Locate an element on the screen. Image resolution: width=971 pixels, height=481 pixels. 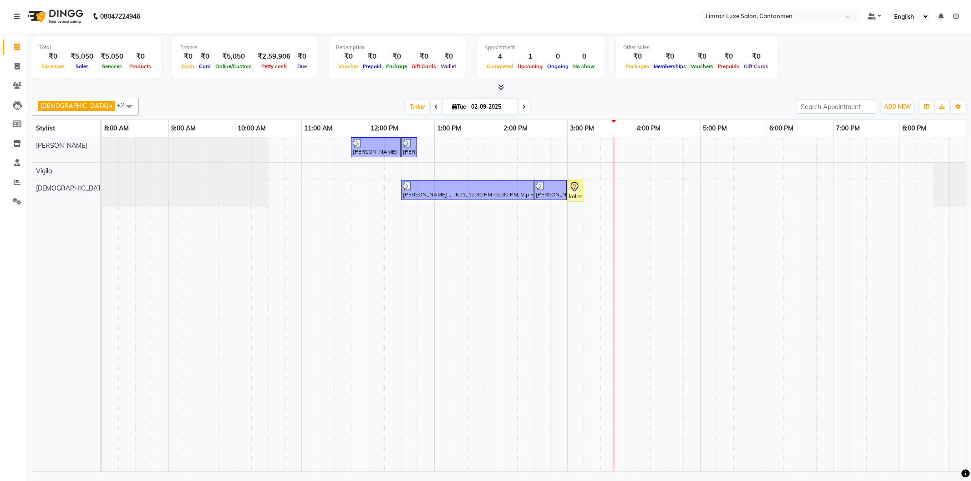
span: Sales is located at coordinates (82, 66).